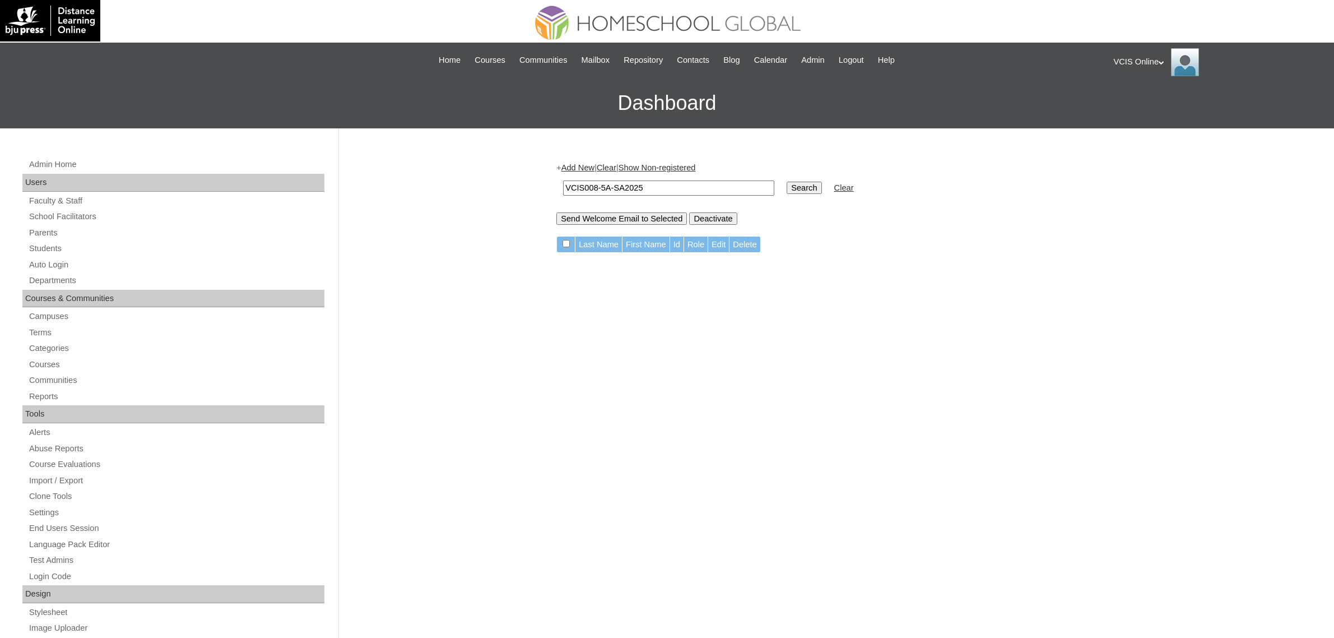 This screenshot has width=1334, height=638. Describe the element at coordinates (667, 103) in the screenshot. I see `h3: Dashboard` at that location.